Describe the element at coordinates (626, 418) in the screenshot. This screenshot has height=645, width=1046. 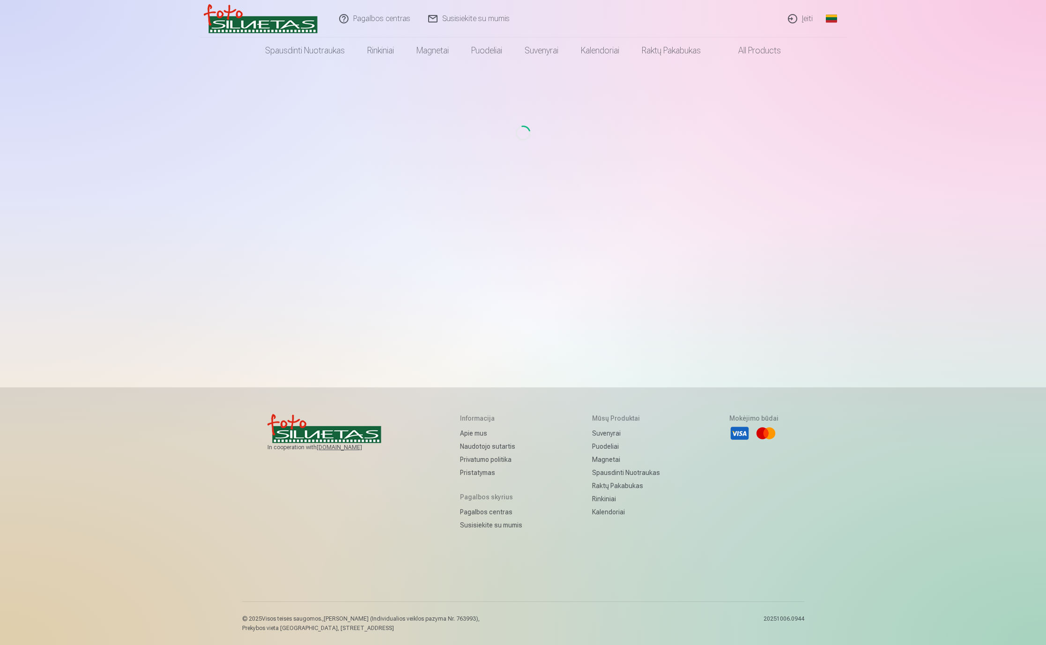
I see `h5: Mūsų produktai` at that location.